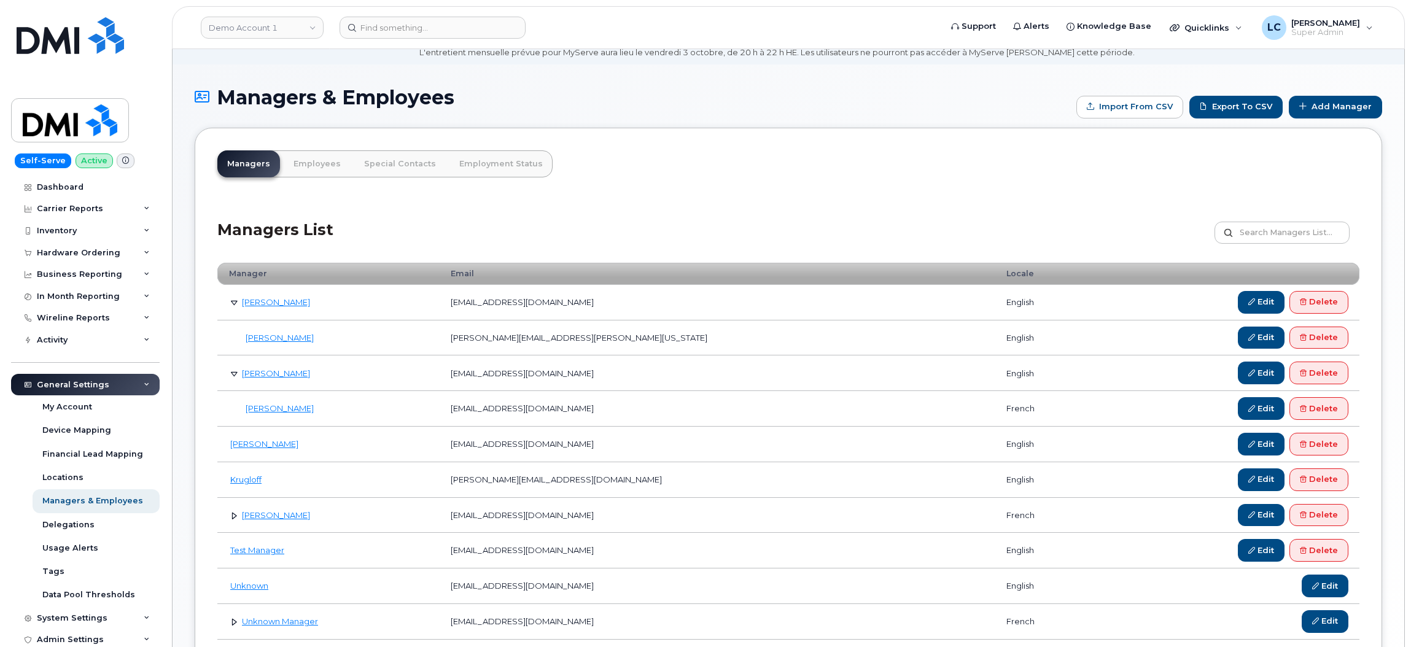  What do you see at coordinates (328, 274) in the screenshot?
I see `th: Manager` at bounding box center [328, 274].